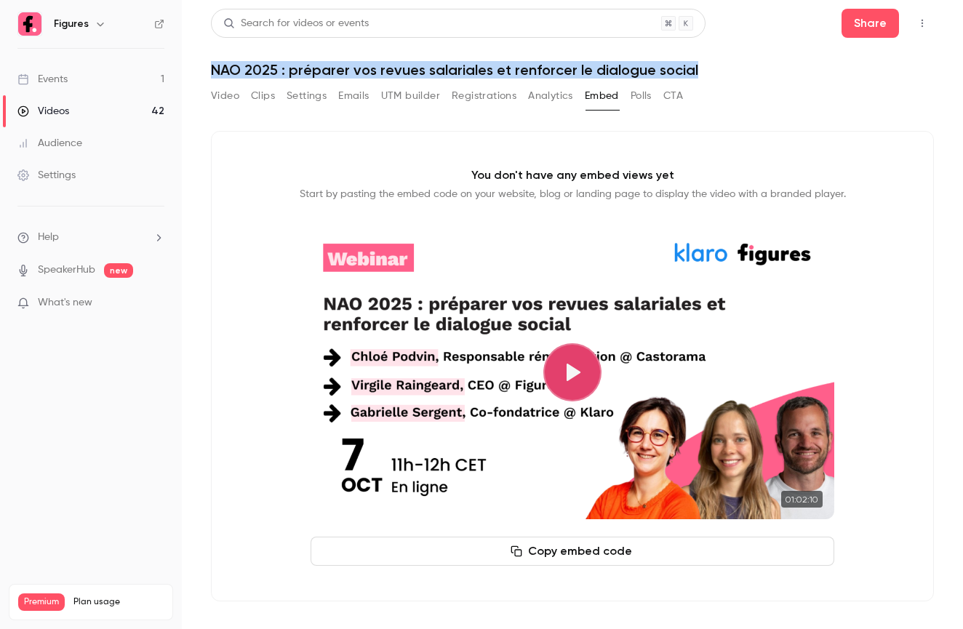 The image size is (963, 629). I want to click on span: What's new, so click(65, 303).